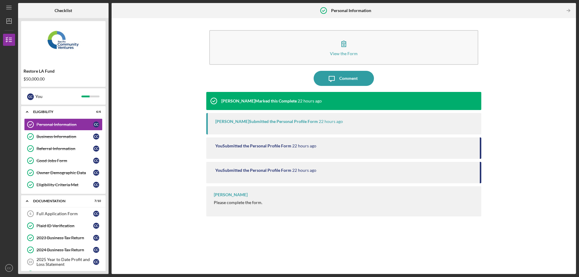 Image resolution: width=579 pixels, height=277 pixels. Describe the element at coordinates (63, 238) in the screenshot. I see `a: 2023 Business Tax ReturnCC` at that location.